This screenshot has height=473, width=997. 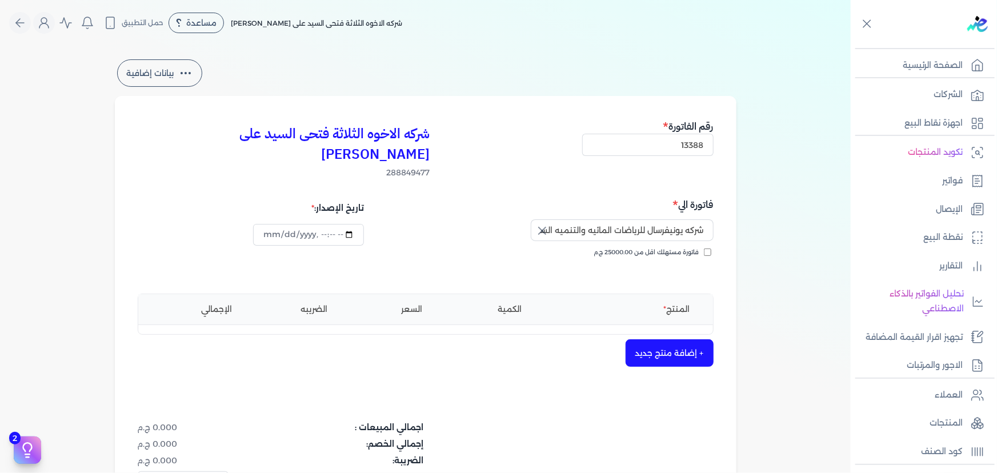 I want to click on p: الإيصال, so click(x=949, y=210).